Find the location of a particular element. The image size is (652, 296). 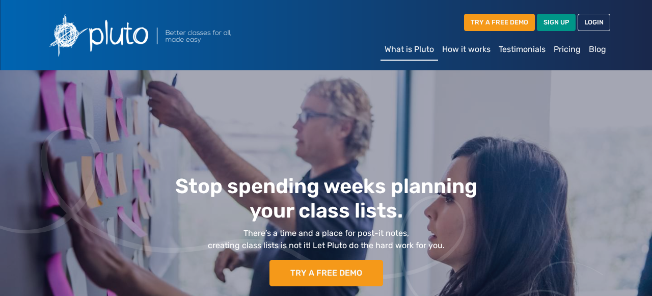

a: SIGN UP is located at coordinates (556, 22).